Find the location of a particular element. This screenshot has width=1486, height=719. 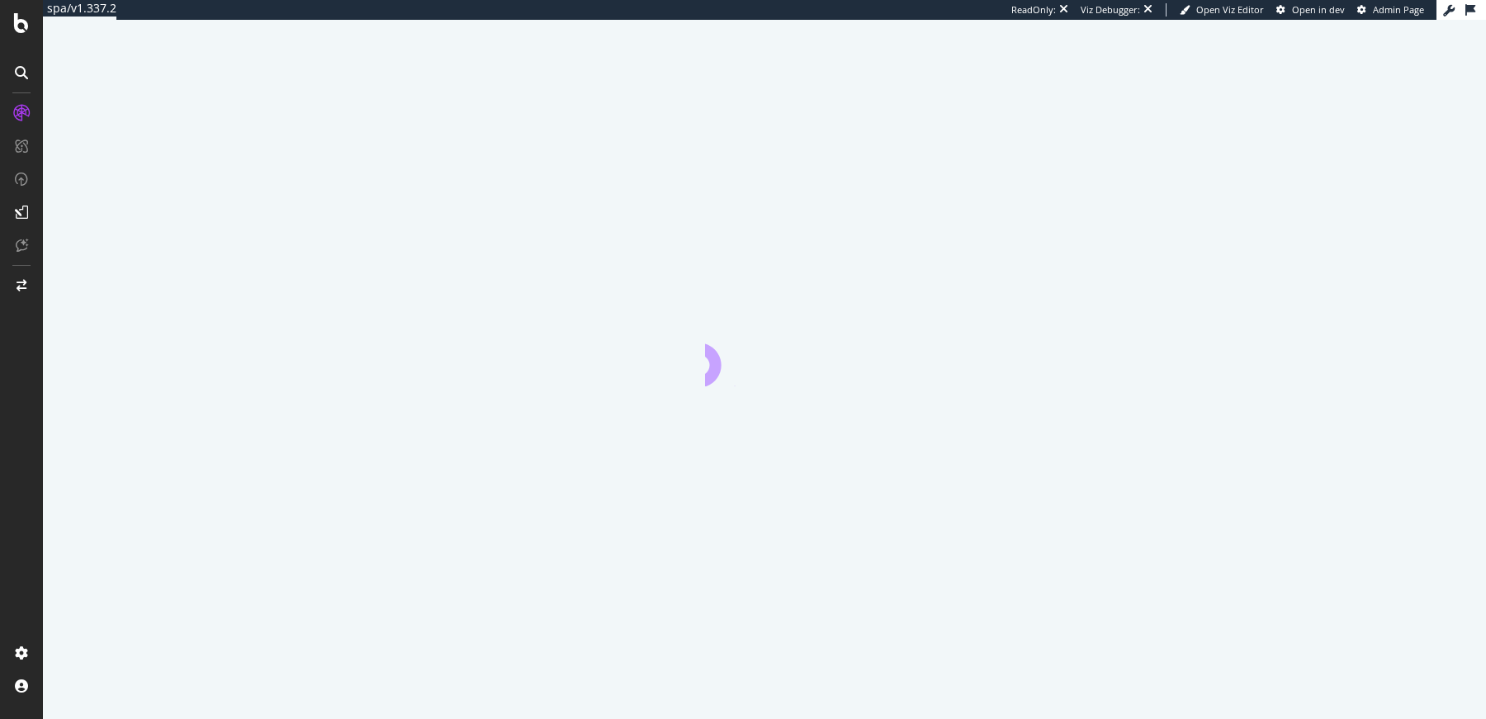

a: Admin Page is located at coordinates (1391, 10).